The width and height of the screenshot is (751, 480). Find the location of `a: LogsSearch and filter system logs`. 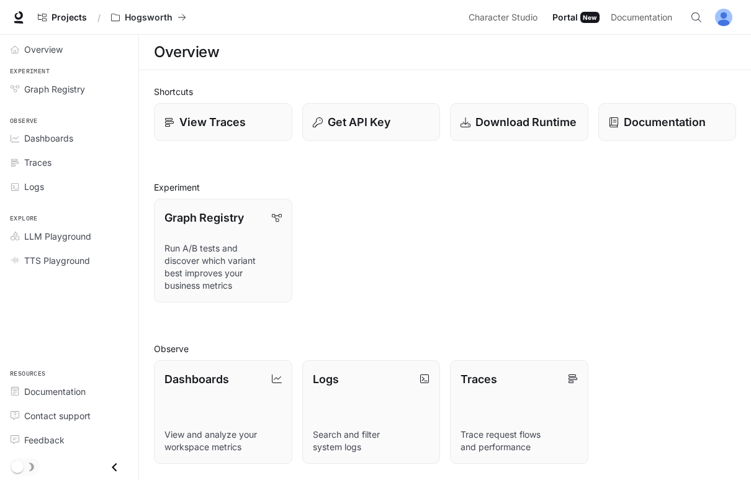

a: LogsSearch and filter system logs is located at coordinates (371, 411).